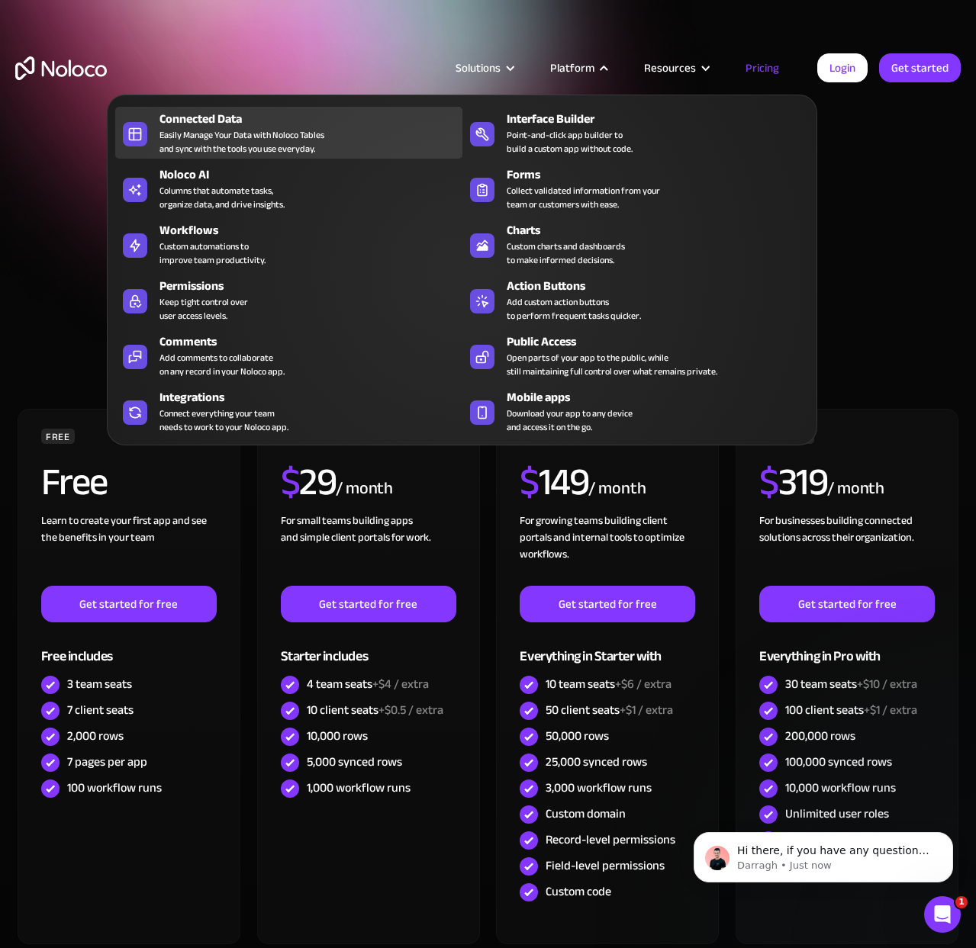 This screenshot has width=976, height=948. Describe the element at coordinates (401, 684) in the screenshot. I see `span: +$4 / extra` at that location.